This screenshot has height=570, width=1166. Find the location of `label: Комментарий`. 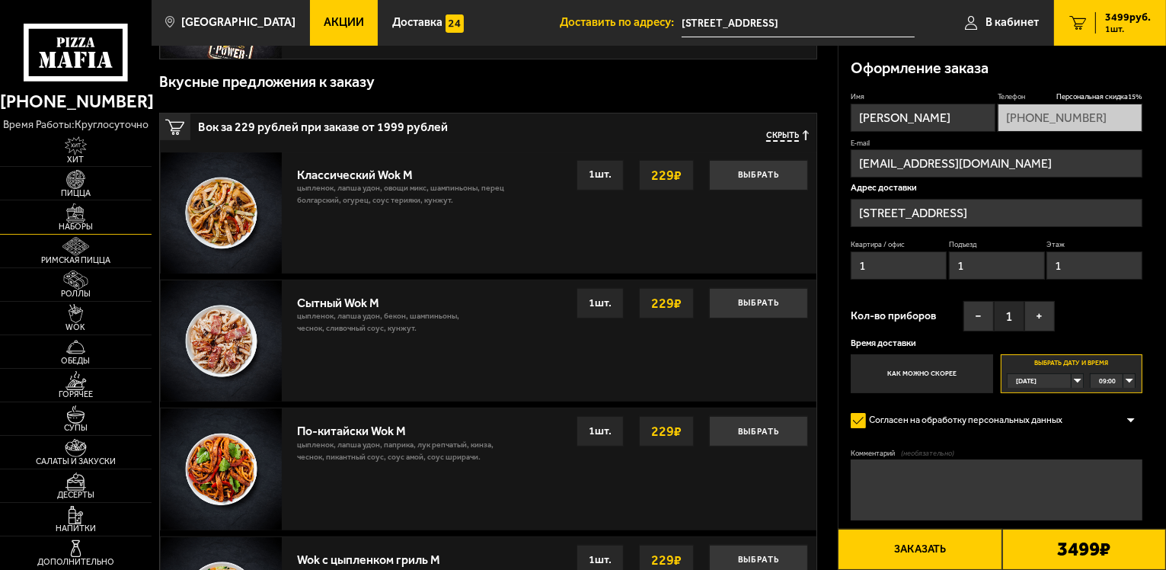

label: Комментарий is located at coordinates (996, 452).